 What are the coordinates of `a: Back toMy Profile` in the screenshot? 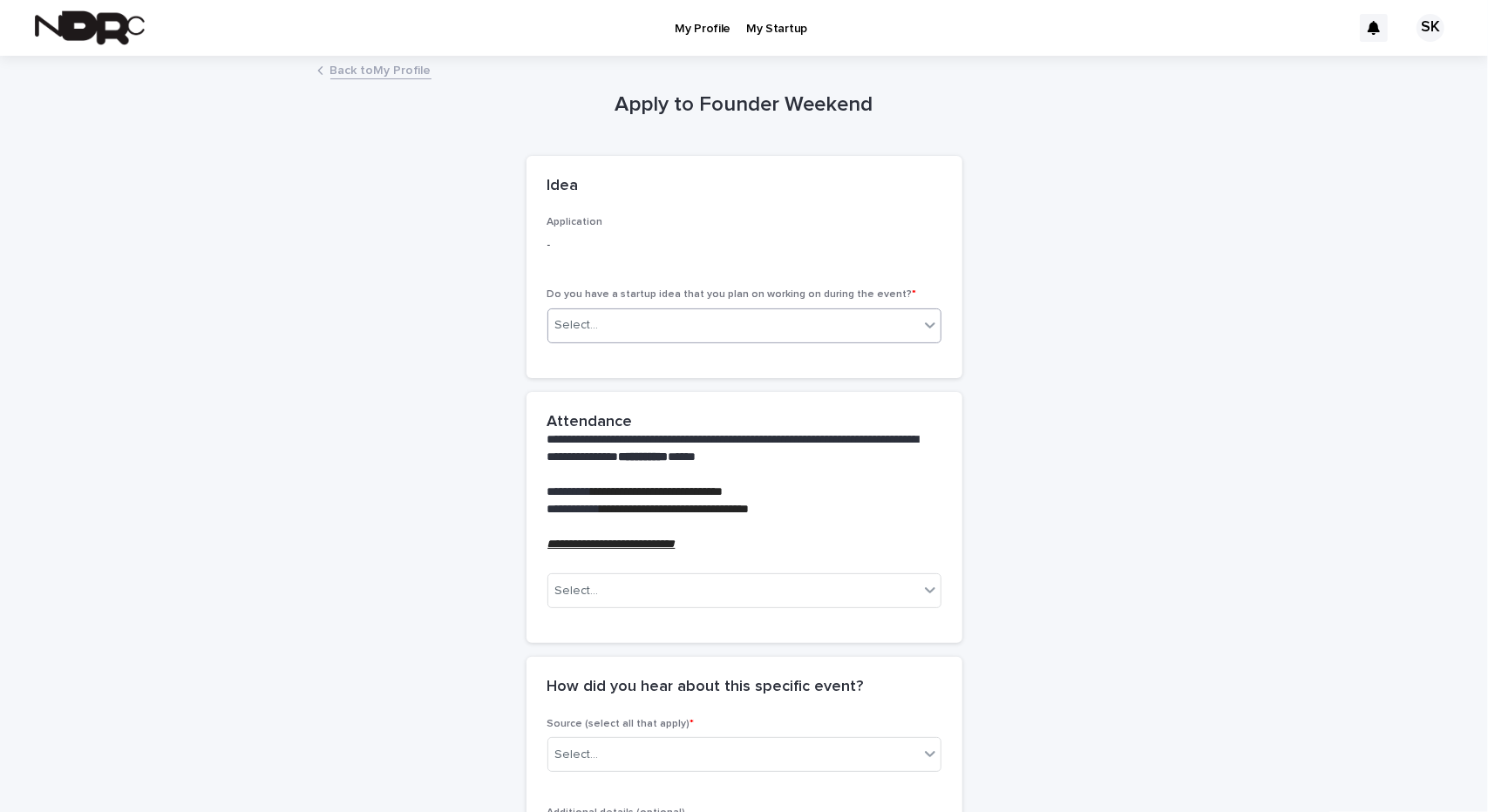 It's located at (380, 69).